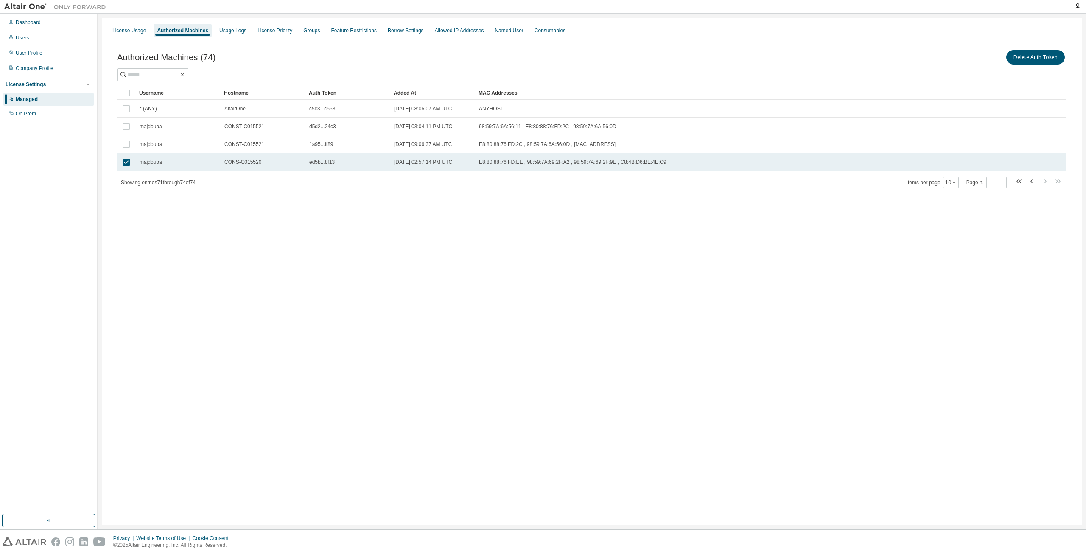 The width and height of the screenshot is (1086, 554). I want to click on span: Showing entries 71 through 74 of 74, so click(158, 182).